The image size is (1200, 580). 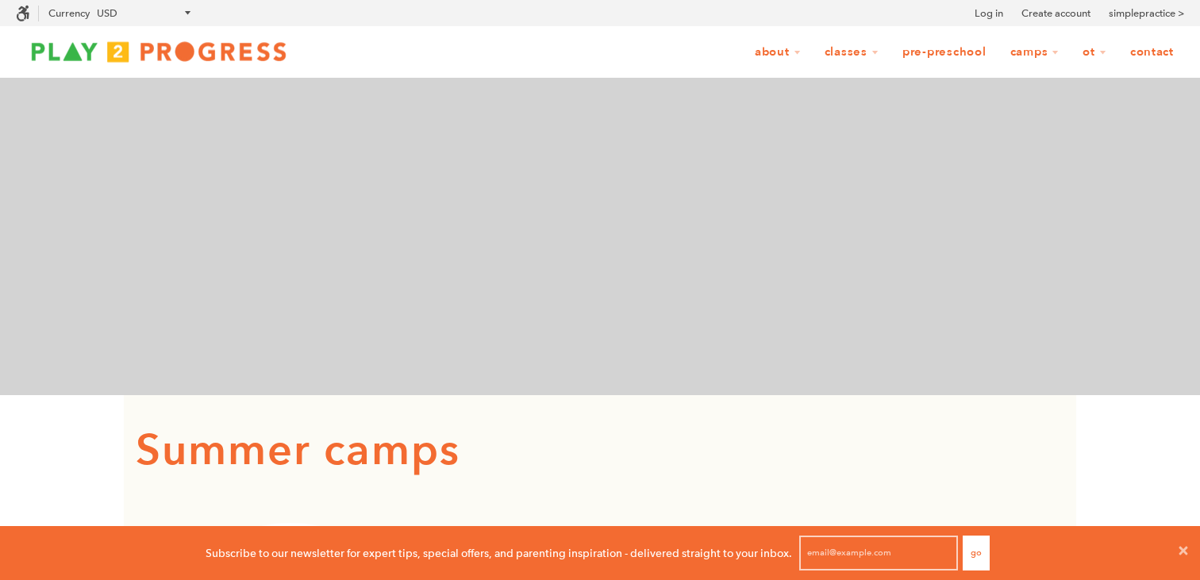 I want to click on h1: Summer camps, so click(x=600, y=451).